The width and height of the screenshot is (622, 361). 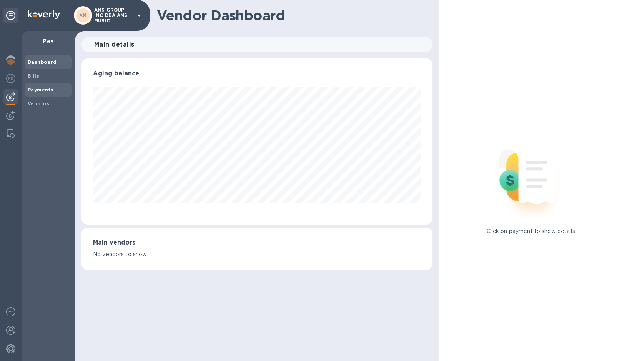 What do you see at coordinates (531, 231) in the screenshot?
I see `p: Click on payment to show details` at bounding box center [531, 231].